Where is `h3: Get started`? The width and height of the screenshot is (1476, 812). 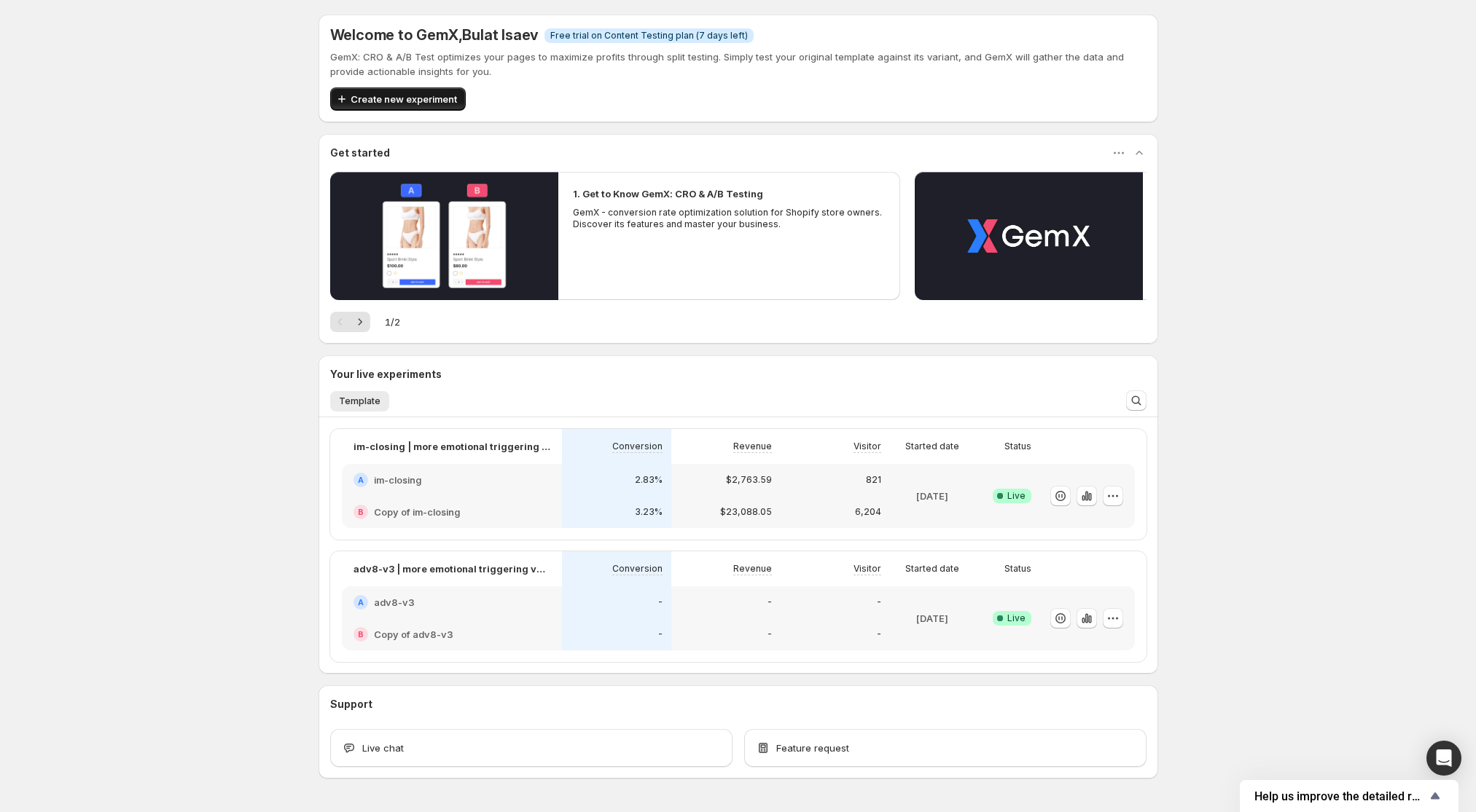
h3: Get started is located at coordinates (360, 153).